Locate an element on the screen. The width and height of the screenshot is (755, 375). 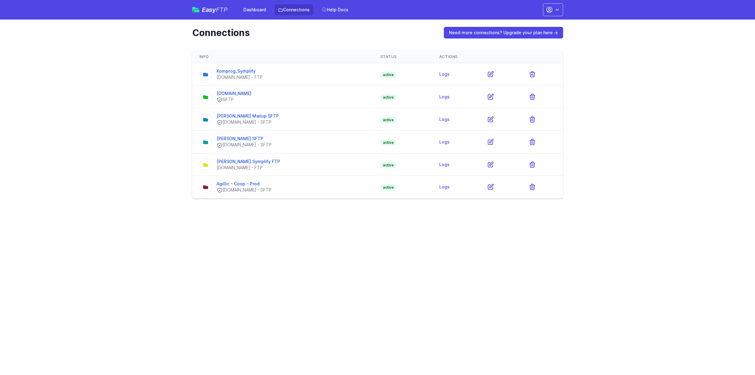
th: Status is located at coordinates (403, 57).